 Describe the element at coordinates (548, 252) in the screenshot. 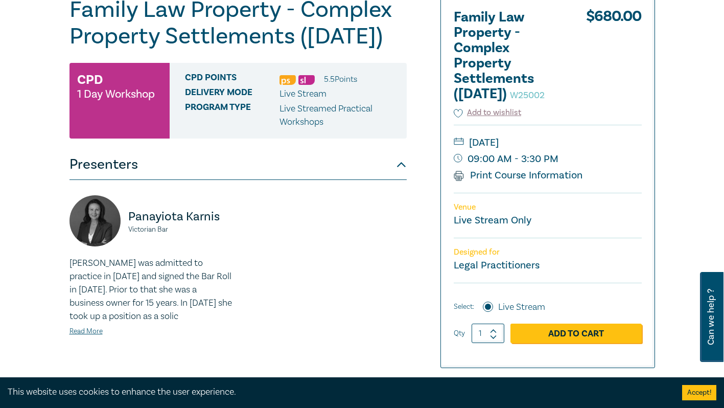

I see `p: Designed for` at that location.